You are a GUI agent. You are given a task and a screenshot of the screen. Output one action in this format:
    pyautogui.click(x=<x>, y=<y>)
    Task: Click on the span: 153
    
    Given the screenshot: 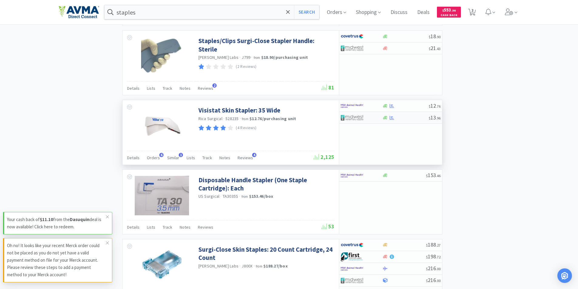 What is the action you would take?
    pyautogui.click(x=433, y=175)
    